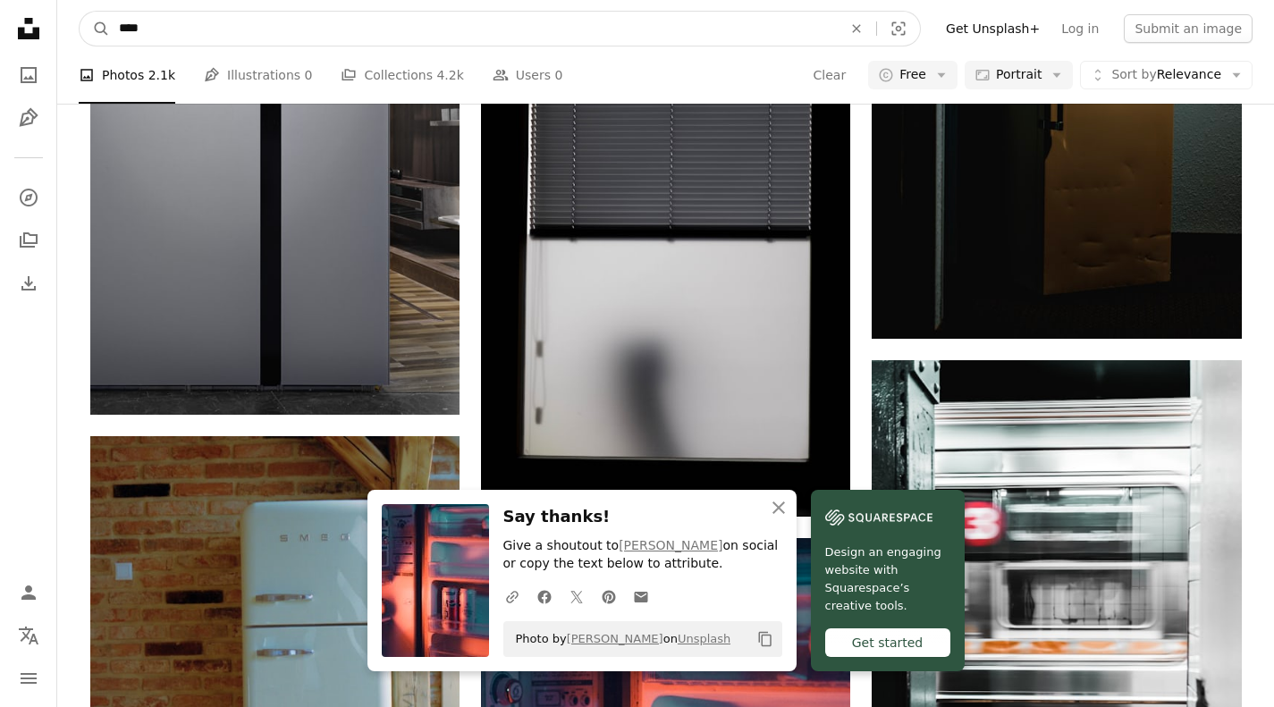  Describe the element at coordinates (1019, 75) in the screenshot. I see `span: Portrait` at that location.